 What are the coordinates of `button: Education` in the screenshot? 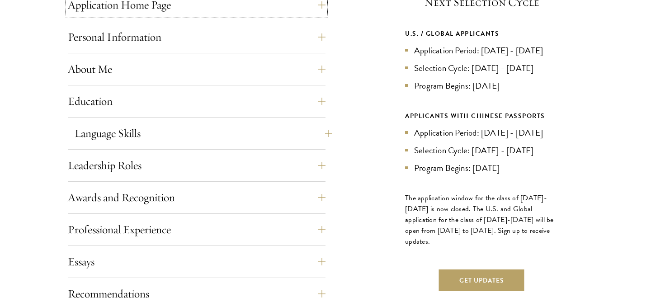 It's located at (197, 101).